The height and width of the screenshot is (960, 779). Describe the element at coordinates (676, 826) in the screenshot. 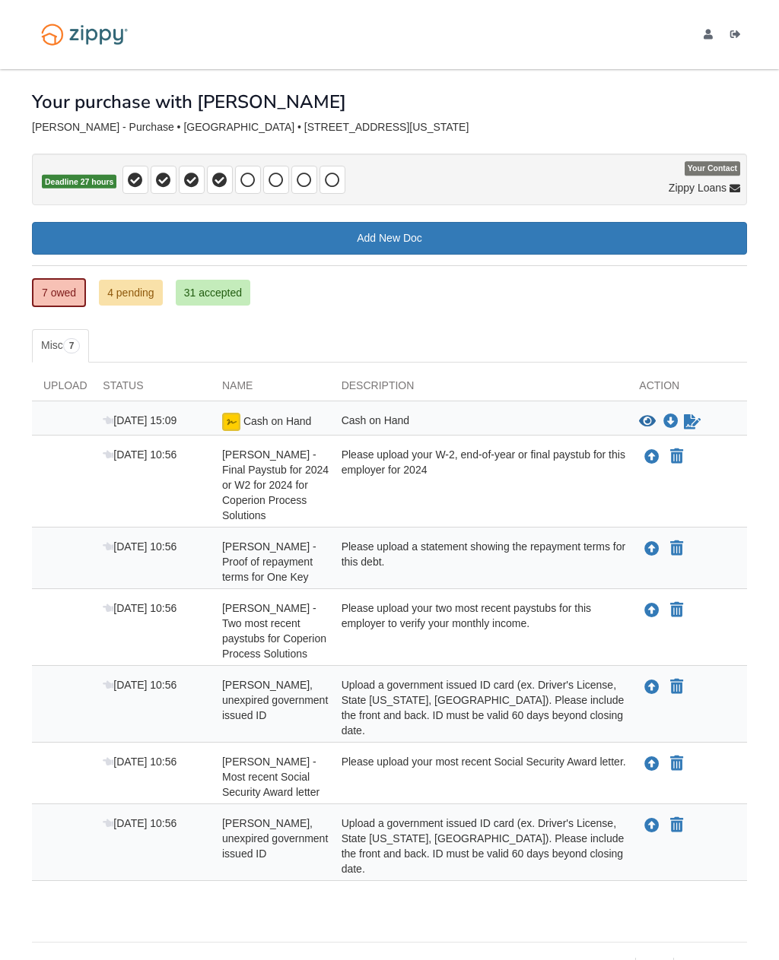

I see `button: Declare Katherine Rogers - Valid, unexpired government issued ID not applicable` at that location.